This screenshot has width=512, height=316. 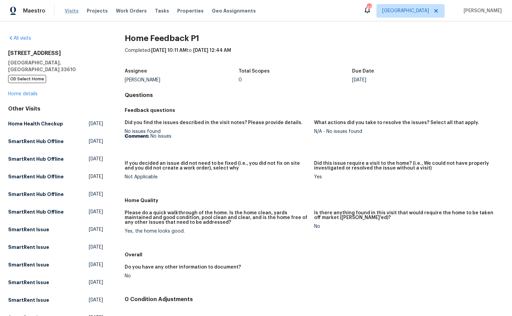 I want to click on div: Yes, so click(x=406, y=177).